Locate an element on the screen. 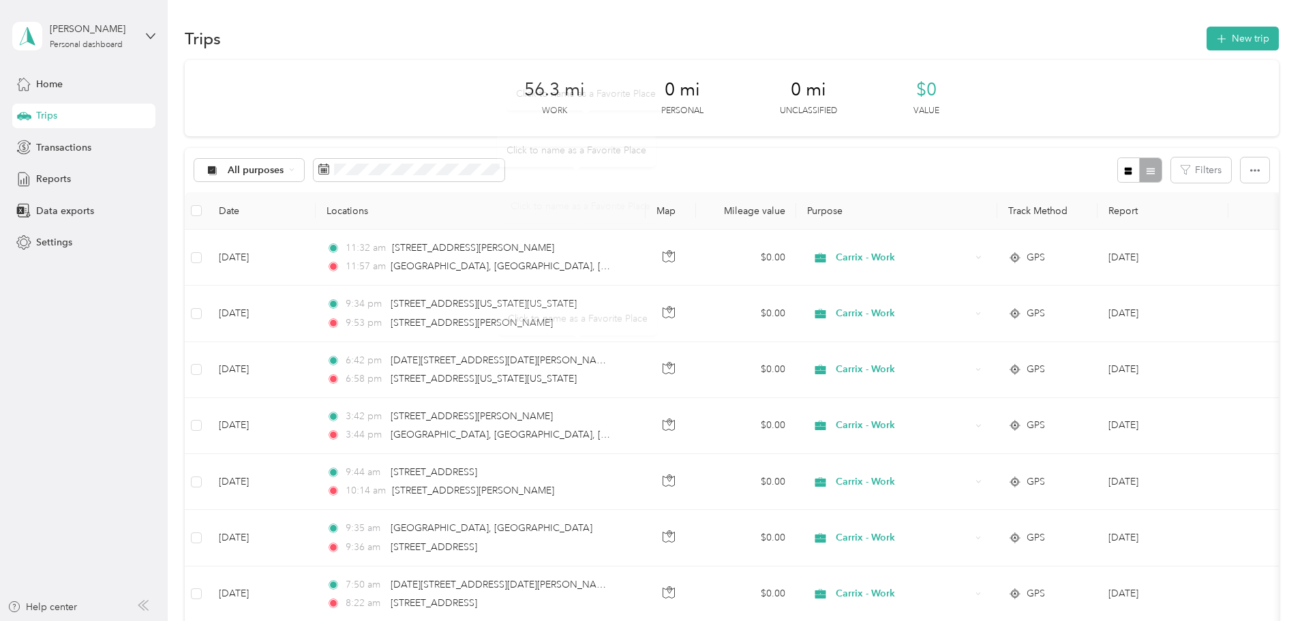 The image size is (1302, 621). span: 6:42 pm is located at coordinates (365, 361).